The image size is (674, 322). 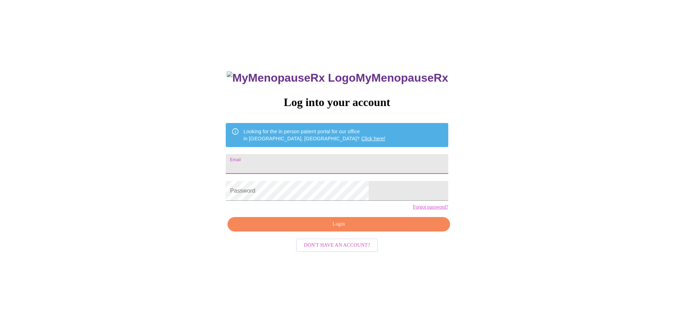 What do you see at coordinates (373, 139) in the screenshot?
I see `a: Click here!` at bounding box center [373, 139].